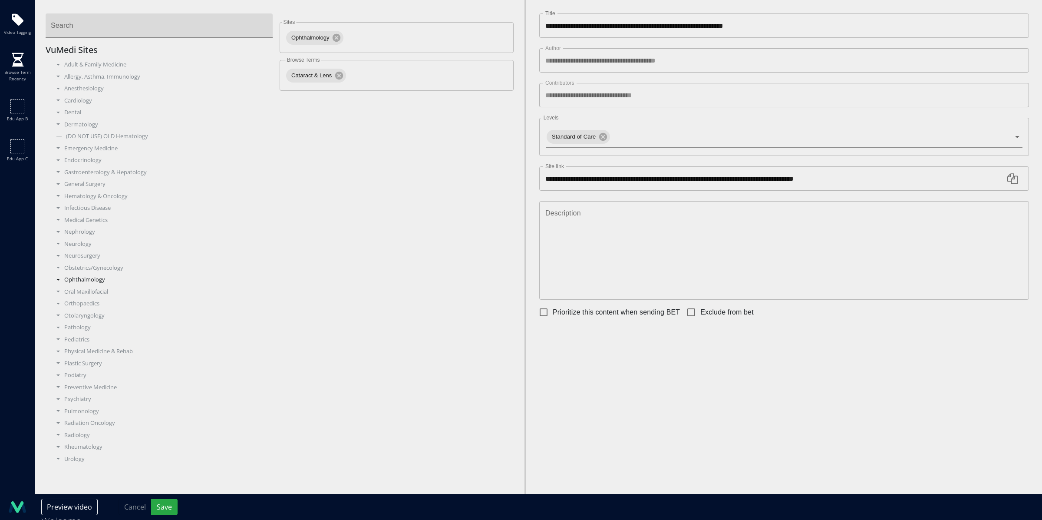 This screenshot has height=520, width=1042. I want to click on span: Ophthalmology, so click(310, 38).